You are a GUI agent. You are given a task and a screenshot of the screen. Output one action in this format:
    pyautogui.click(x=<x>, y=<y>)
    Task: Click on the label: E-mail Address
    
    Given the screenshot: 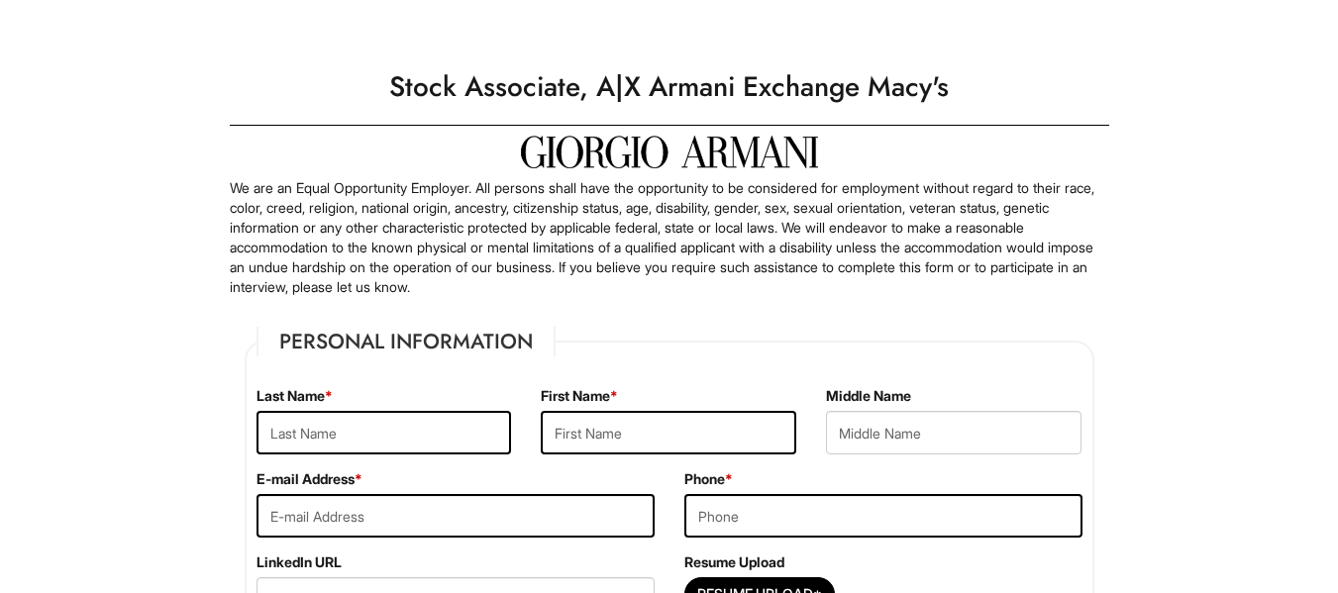 What is the action you would take?
    pyautogui.click(x=309, y=479)
    